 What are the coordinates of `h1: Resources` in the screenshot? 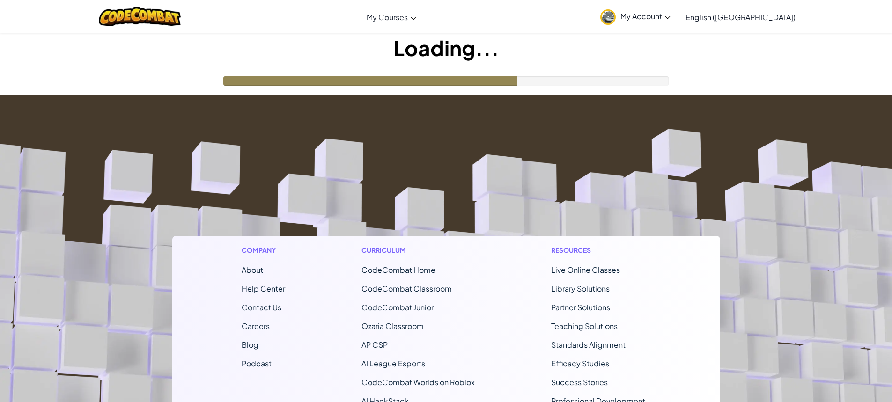 It's located at (601, 250).